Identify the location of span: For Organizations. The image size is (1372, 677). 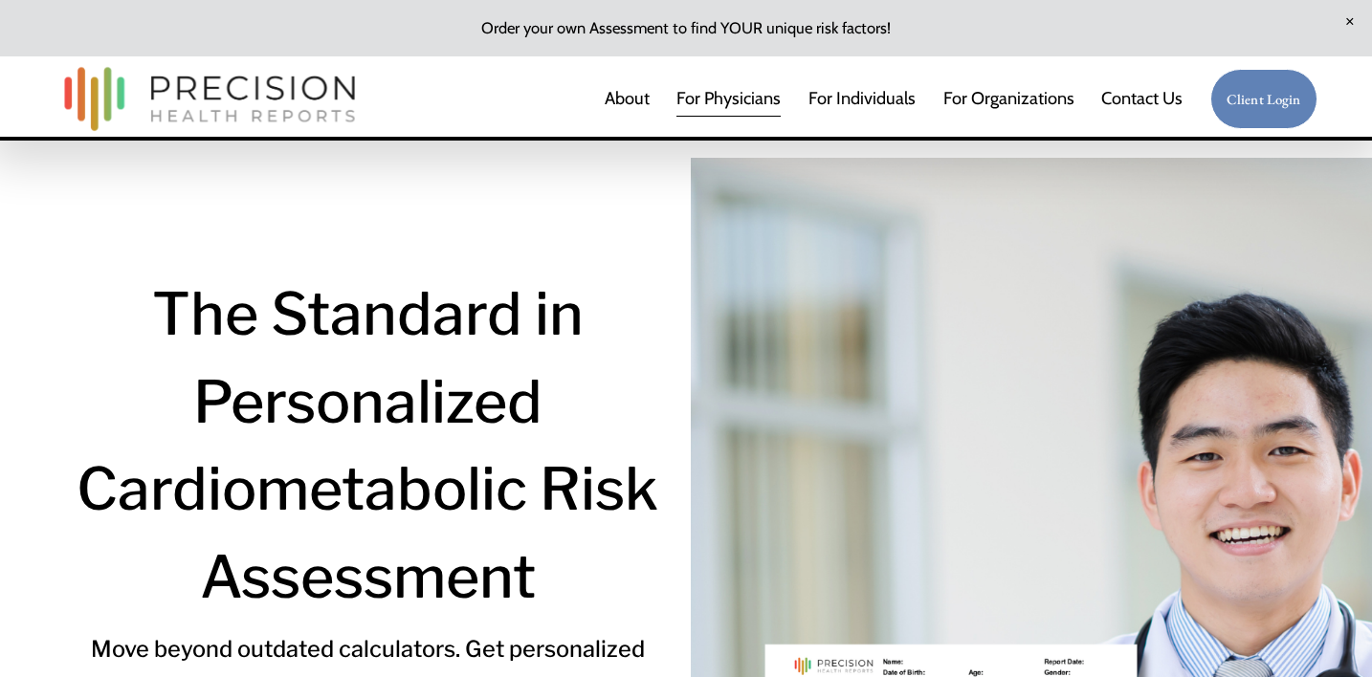
(1009, 99).